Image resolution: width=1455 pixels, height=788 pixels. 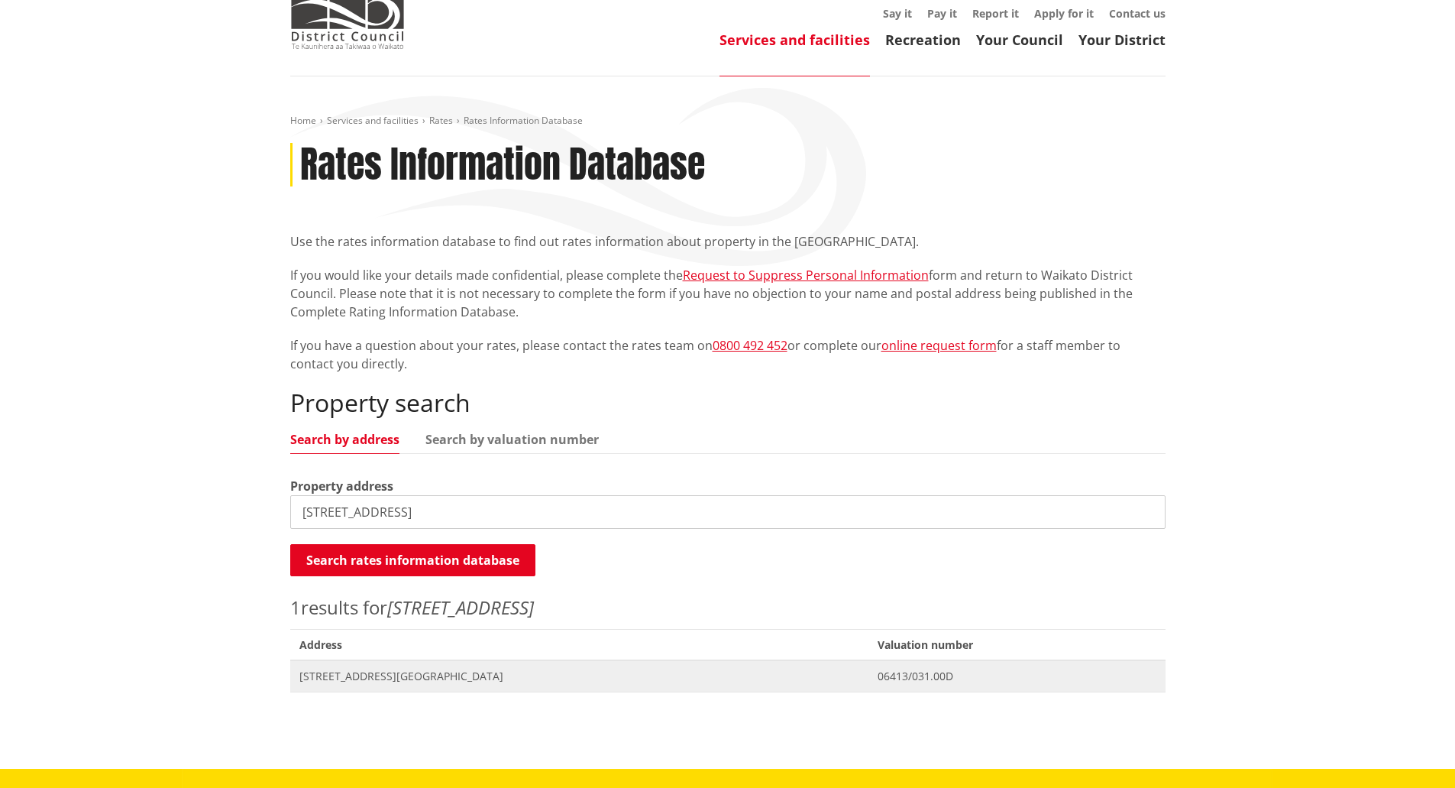 I want to click on span: 1, so click(x=296, y=607).